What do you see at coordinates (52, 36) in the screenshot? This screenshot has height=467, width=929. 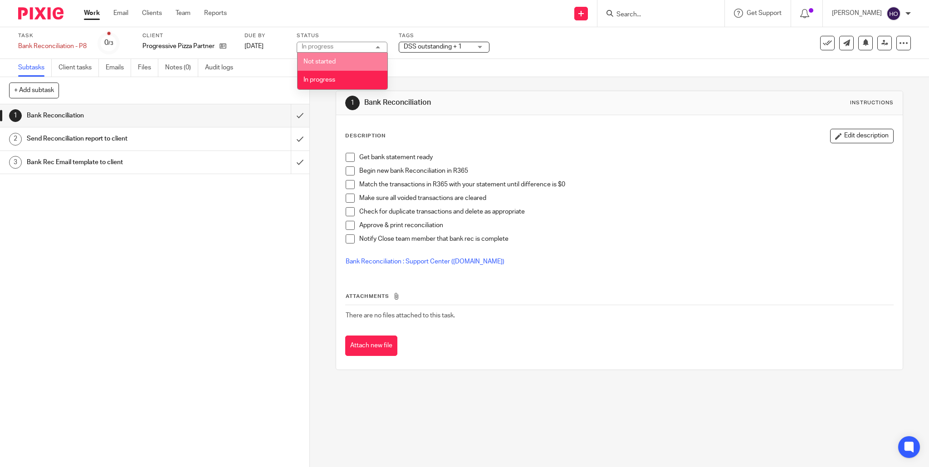 I see `label: Task` at bounding box center [52, 36].